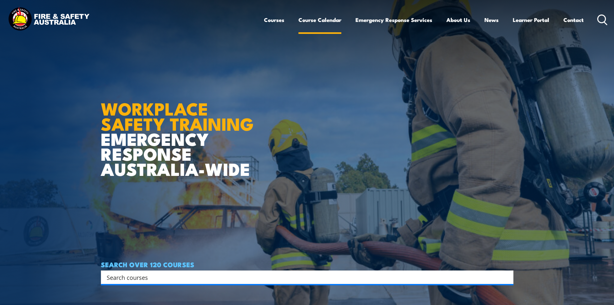 The width and height of the screenshot is (614, 305). Describe the element at coordinates (574, 20) in the screenshot. I see `a: Contact` at that location.